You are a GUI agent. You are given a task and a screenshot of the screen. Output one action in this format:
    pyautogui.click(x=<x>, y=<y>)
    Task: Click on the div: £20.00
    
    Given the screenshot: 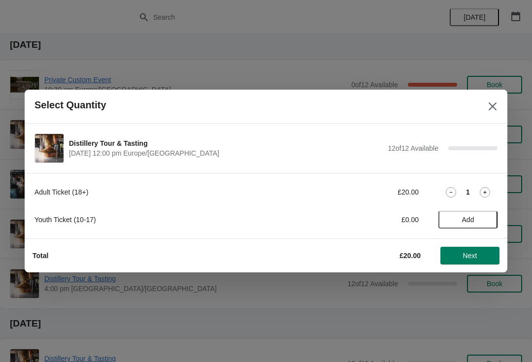 What is the action you would take?
    pyautogui.click(x=373, y=192)
    